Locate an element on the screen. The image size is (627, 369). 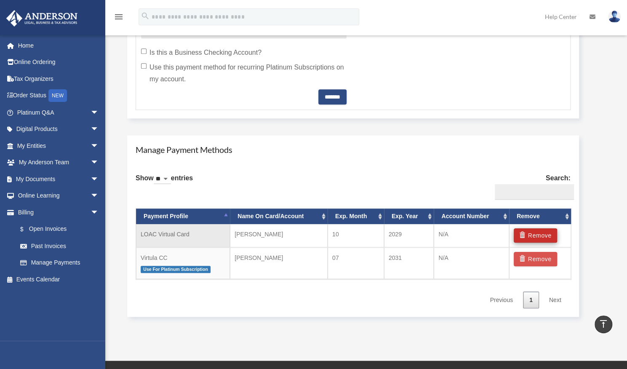
a: 1 is located at coordinates (531, 300).